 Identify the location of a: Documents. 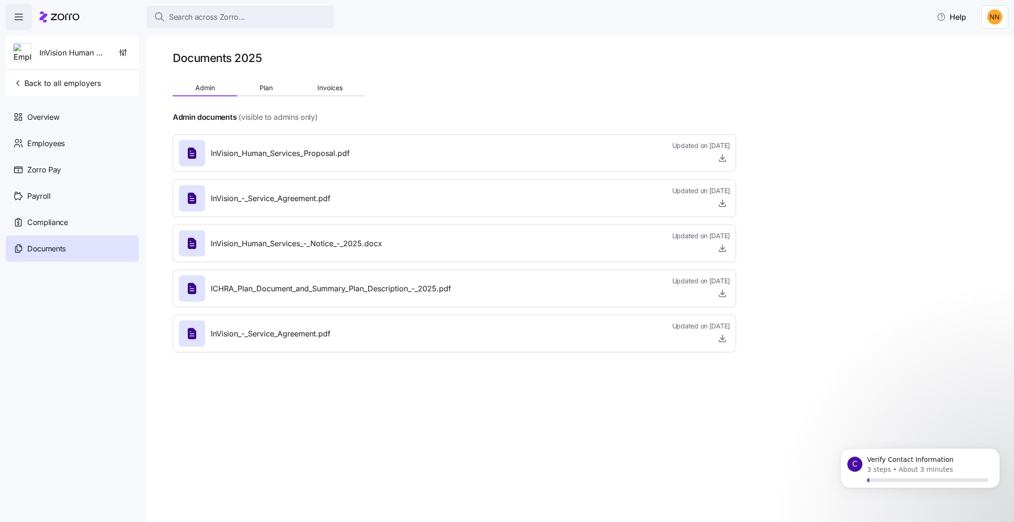
(72, 248).